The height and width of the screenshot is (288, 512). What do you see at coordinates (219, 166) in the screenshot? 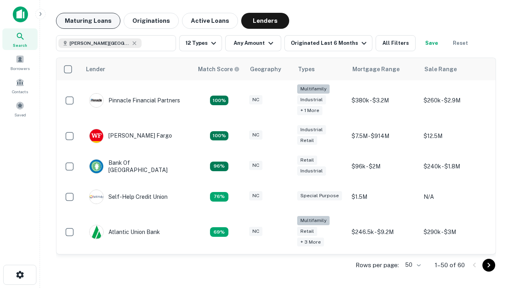
I see `div: Matching Properties: 14, hasApolloMatch: undefined` at bounding box center [219, 166].